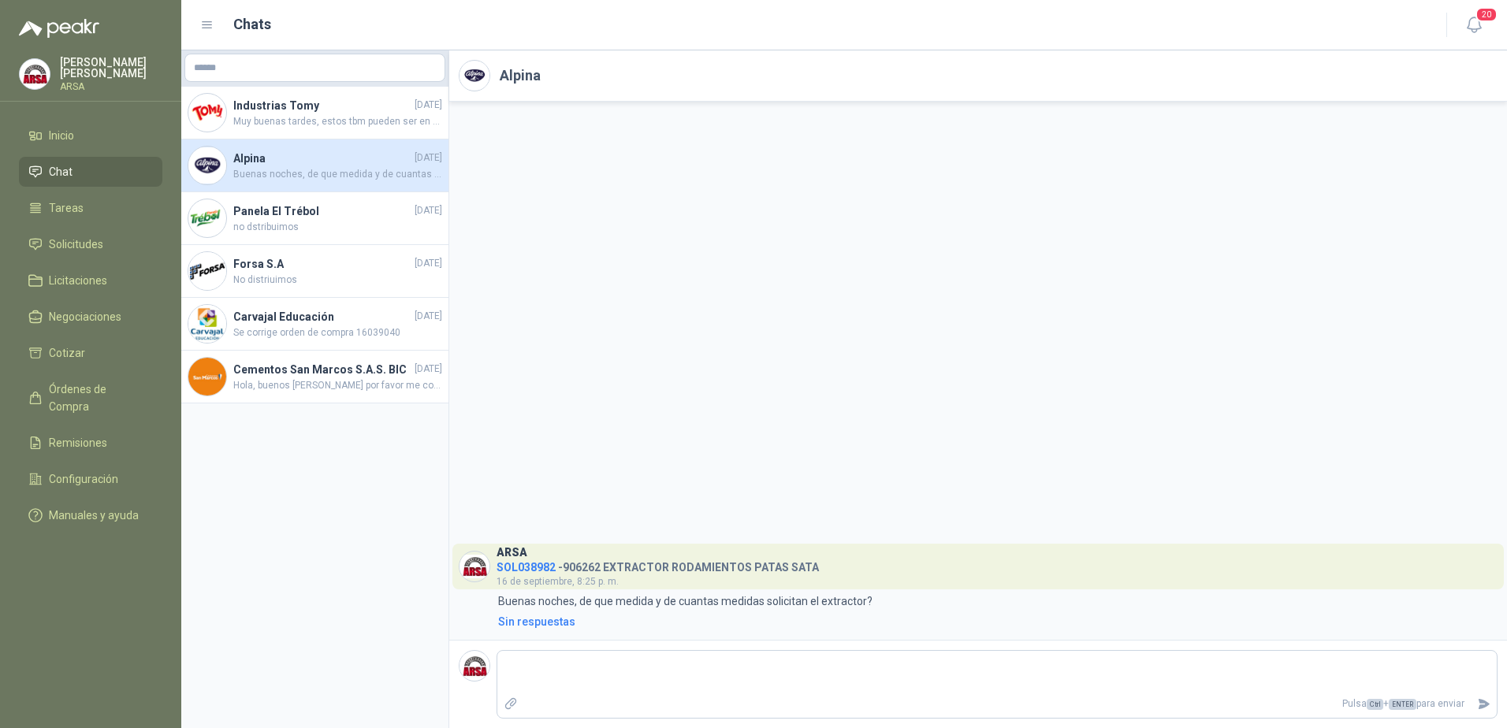 The image size is (1507, 728). What do you see at coordinates (91, 208) in the screenshot?
I see `a: Tareas` at bounding box center [91, 208].